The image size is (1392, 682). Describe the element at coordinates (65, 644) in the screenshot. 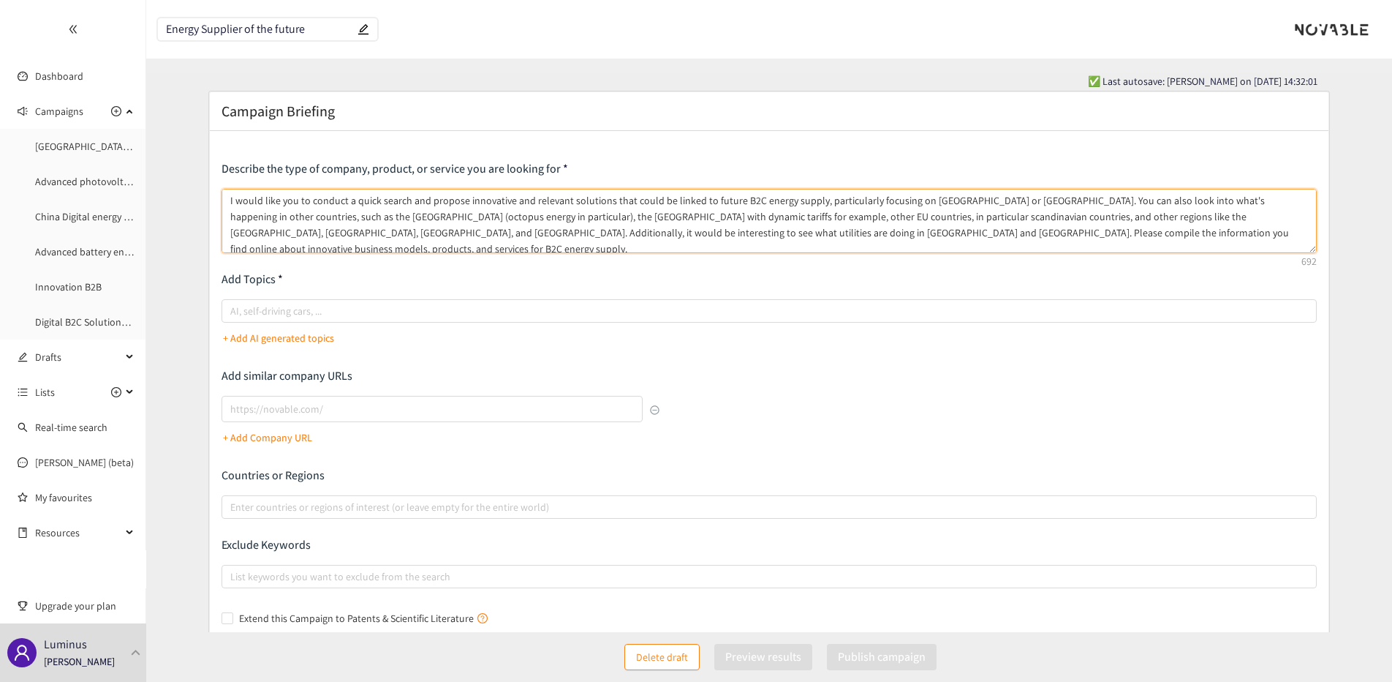

I see `p: Luminus` at that location.